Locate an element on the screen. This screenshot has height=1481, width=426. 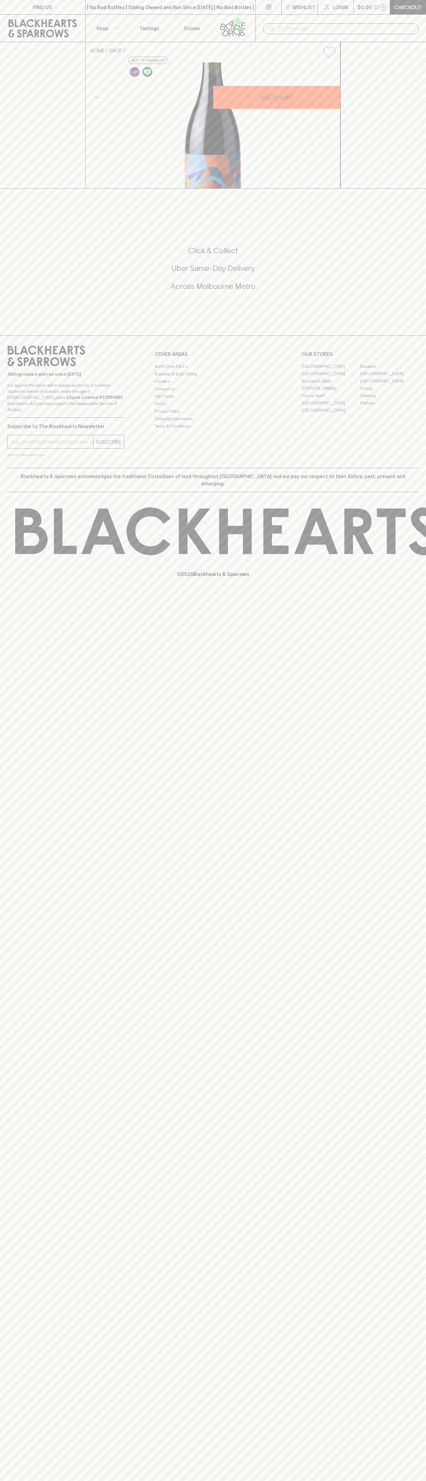
p: It is against the law to sell or supply alcohol to, or to obtain alcohol on behalf of a person un... is located at coordinates (66, 397).